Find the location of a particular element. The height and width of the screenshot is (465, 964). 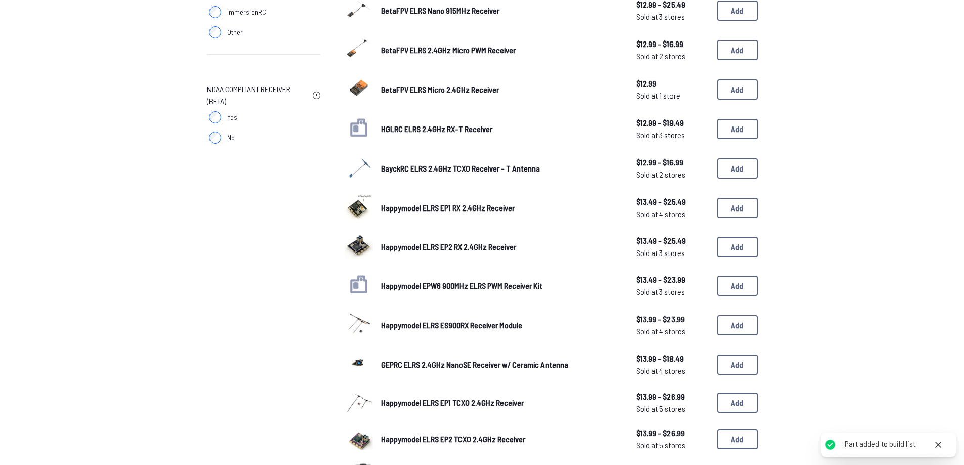

a: HGLRC ELRS 2.4GHz RX-T Receiver is located at coordinates (501, 129).